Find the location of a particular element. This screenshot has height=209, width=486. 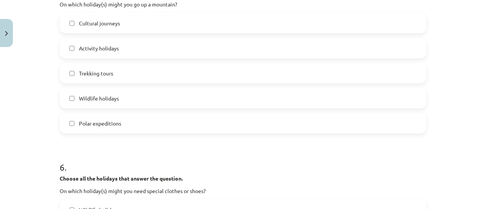

input: Polar expeditions is located at coordinates (72, 124).